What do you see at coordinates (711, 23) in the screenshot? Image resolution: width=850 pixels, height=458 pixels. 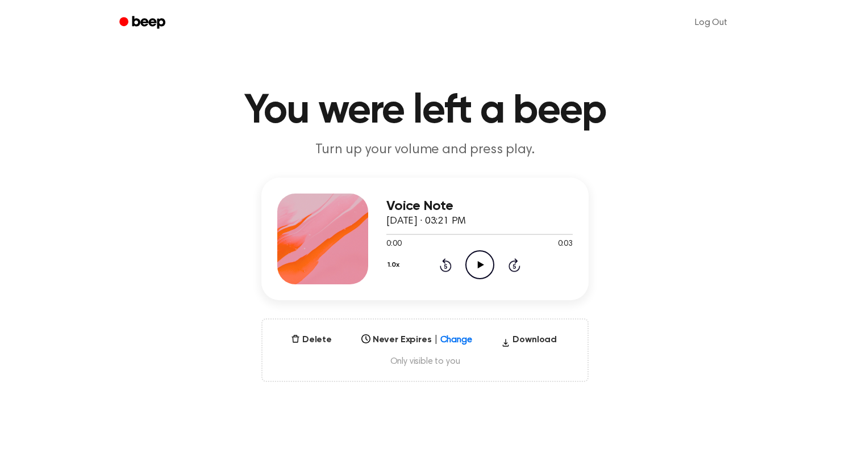 I see `a: Log Out` at bounding box center [711, 23].